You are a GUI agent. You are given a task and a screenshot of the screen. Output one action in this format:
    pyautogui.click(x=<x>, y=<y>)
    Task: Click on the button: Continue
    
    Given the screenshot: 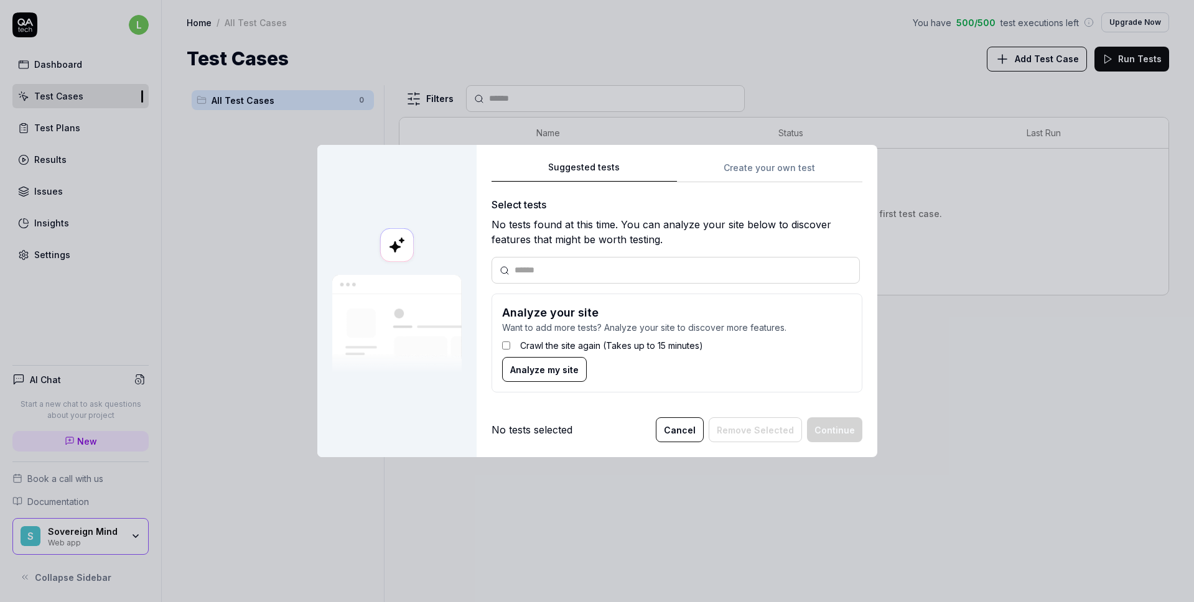 What is the action you would take?
    pyautogui.click(x=834, y=430)
    